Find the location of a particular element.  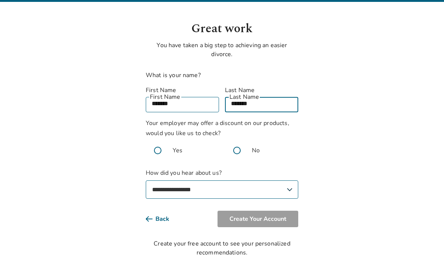

label: How did you hear about us? is located at coordinates (222, 183).